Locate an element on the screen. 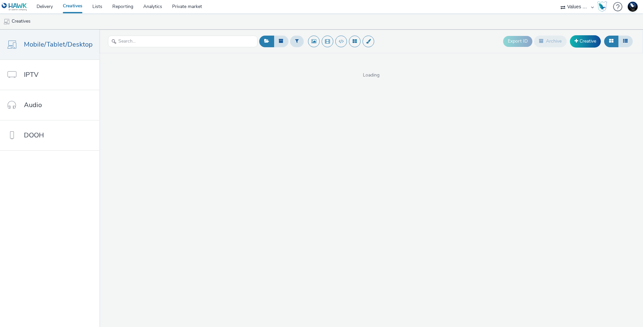  a: Hawk Academy is located at coordinates (604, 7).